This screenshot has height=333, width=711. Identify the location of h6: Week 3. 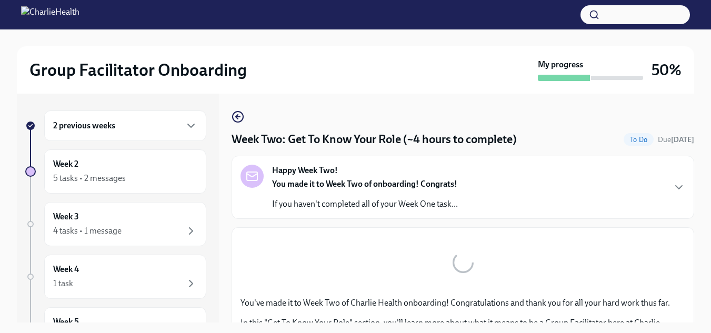
(66, 217).